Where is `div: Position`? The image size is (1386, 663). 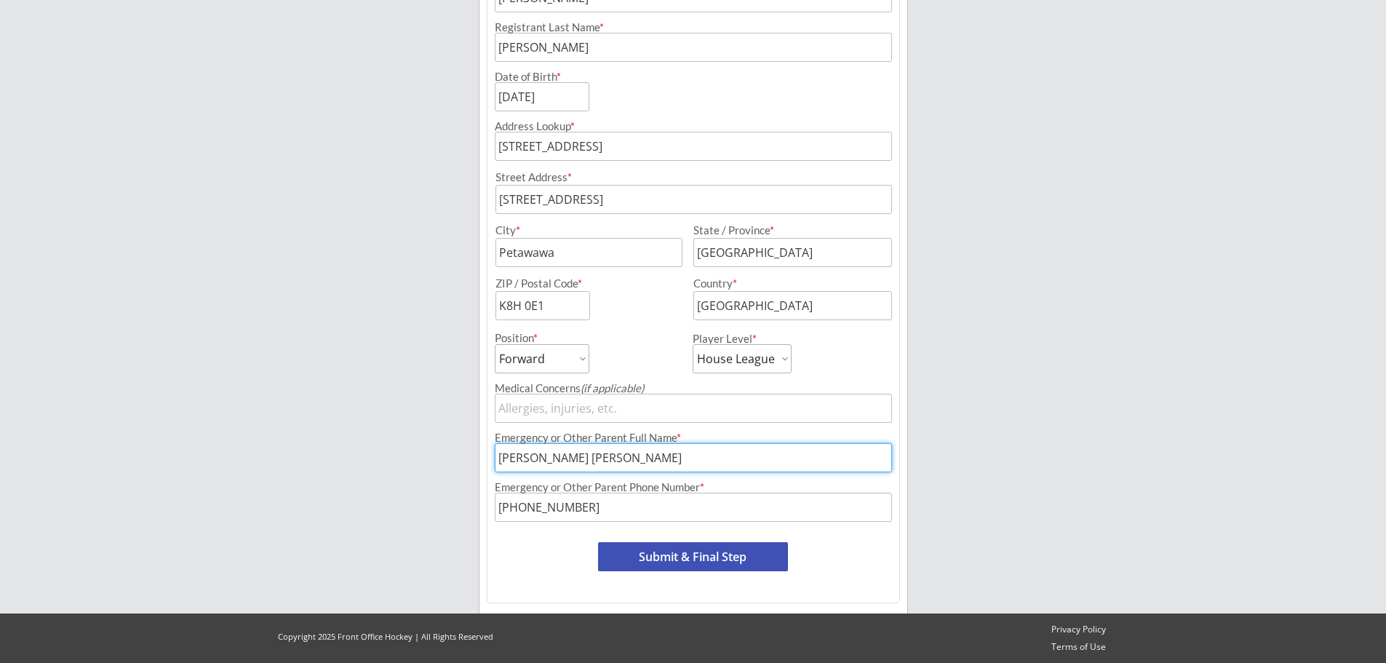
div: Position is located at coordinates (532, 338).